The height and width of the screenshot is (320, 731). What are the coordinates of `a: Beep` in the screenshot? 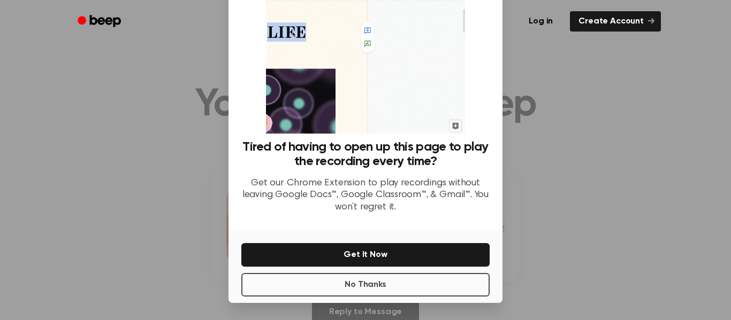 It's located at (100, 21).